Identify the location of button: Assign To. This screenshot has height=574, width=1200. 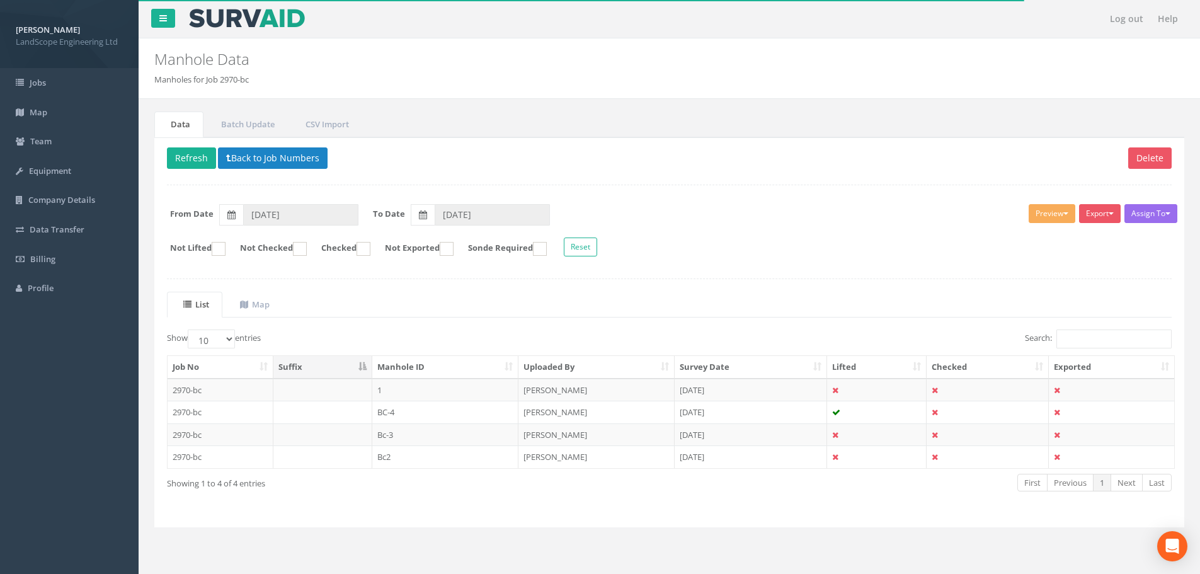
(1151, 214).